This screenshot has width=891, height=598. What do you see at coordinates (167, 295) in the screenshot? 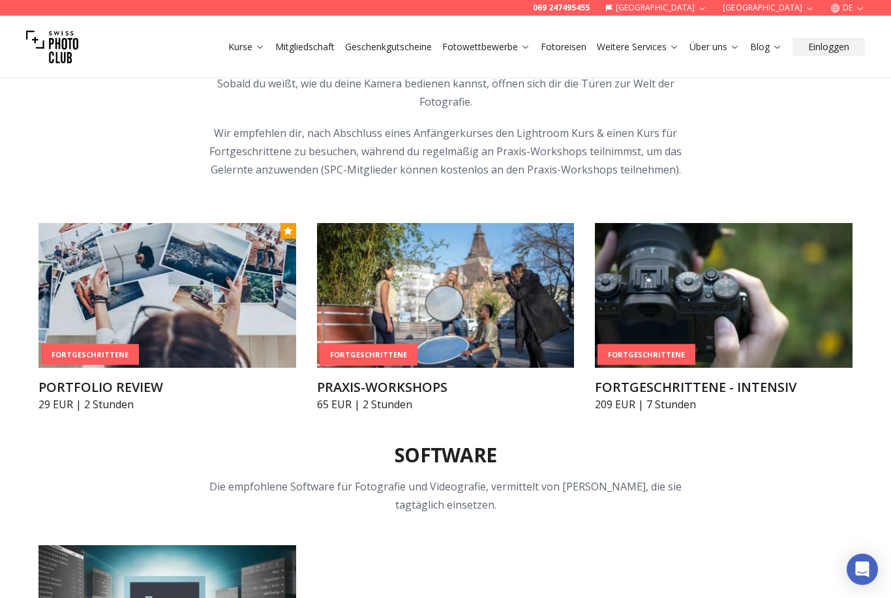
I see `img: PORTFOLIO REVIEW` at bounding box center [167, 295].